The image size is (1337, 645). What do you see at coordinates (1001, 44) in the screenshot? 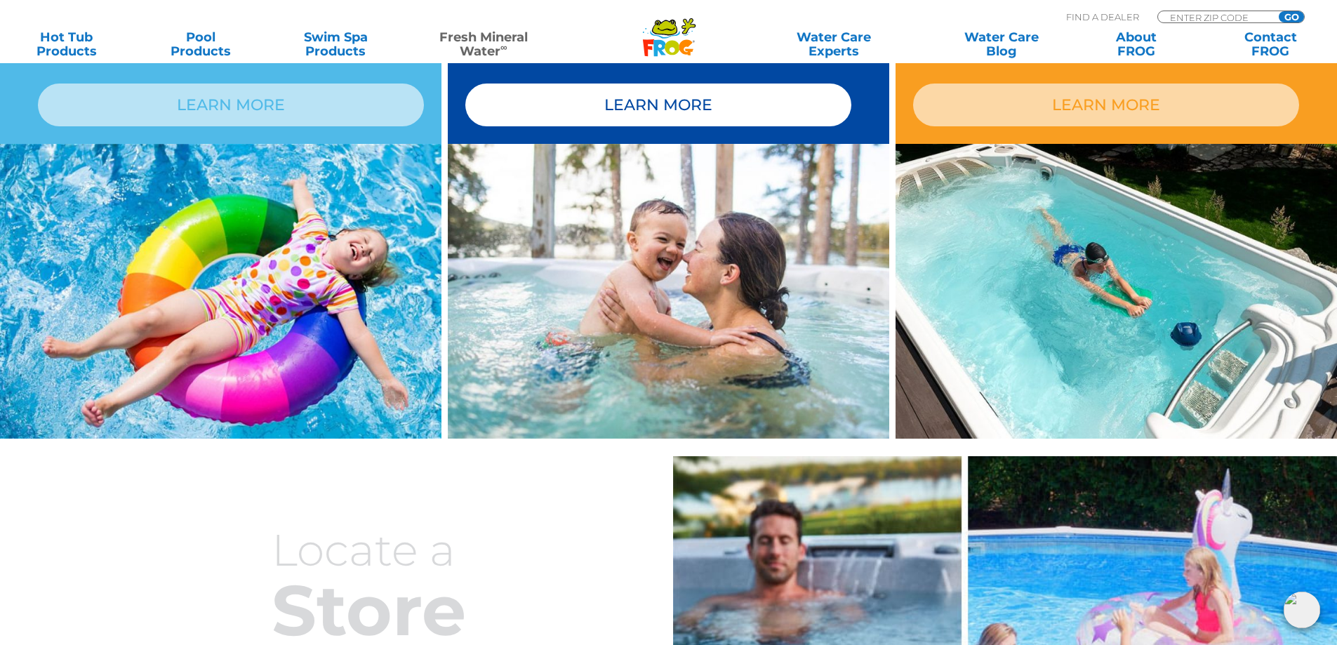
I see `a: Water CareBlog` at bounding box center [1001, 44].